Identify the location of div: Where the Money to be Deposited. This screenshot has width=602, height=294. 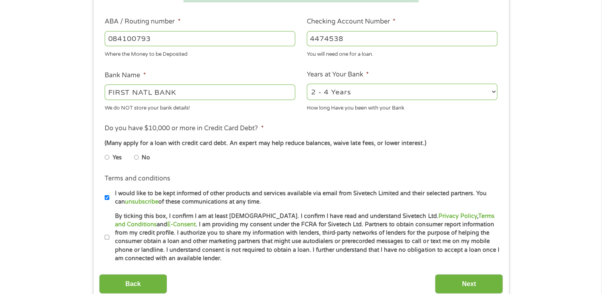
(200, 53).